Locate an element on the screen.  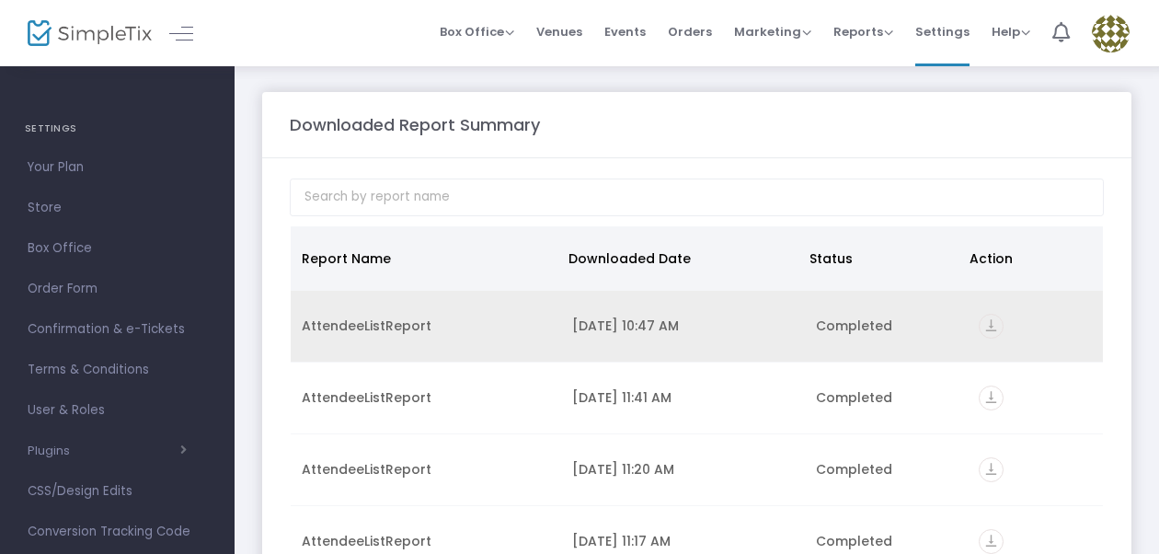
span: Settings is located at coordinates (942, 31).